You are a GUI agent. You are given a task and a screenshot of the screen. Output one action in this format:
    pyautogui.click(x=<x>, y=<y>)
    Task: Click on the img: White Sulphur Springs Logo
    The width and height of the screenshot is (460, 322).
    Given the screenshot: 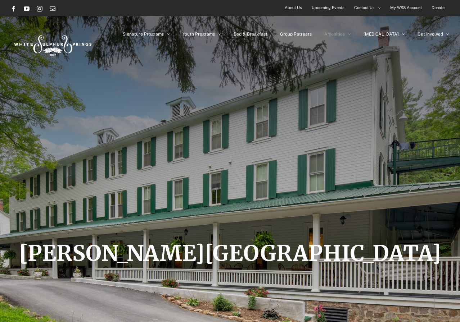 What is the action you would take?
    pyautogui.click(x=52, y=44)
    